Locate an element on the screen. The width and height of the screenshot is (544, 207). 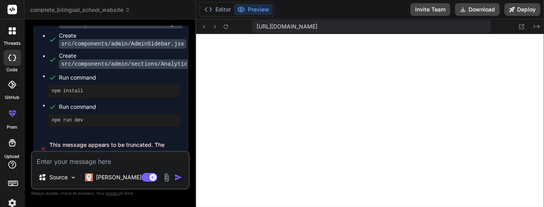
button: Invite Team is located at coordinates (430, 9).